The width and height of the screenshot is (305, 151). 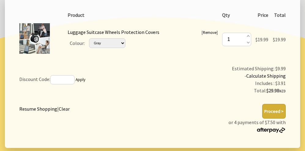 What do you see at coordinates (257, 126) in the screenshot?
I see `p: or 4 payments of $7.50 with` at bounding box center [257, 126].